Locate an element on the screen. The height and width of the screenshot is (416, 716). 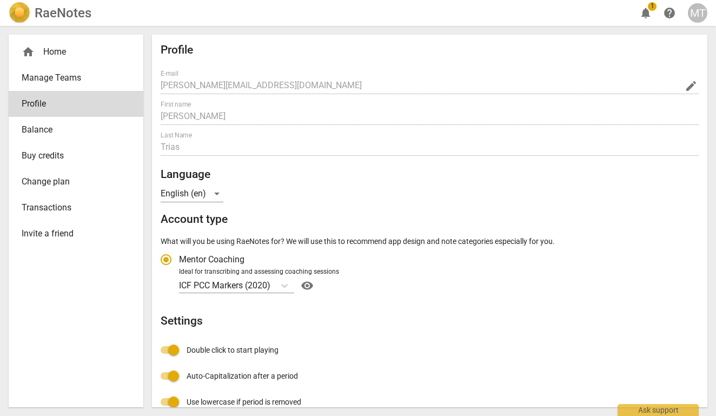
button: Change Email is located at coordinates (691, 86).